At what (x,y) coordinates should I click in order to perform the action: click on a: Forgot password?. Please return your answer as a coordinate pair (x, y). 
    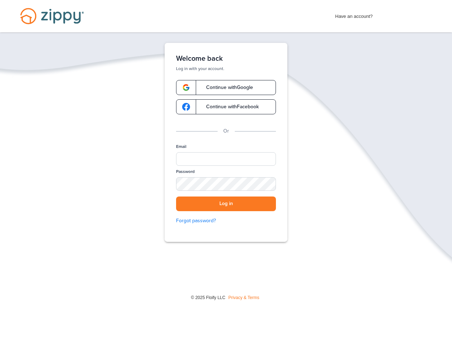
    Looking at the image, I should click on (226, 221).